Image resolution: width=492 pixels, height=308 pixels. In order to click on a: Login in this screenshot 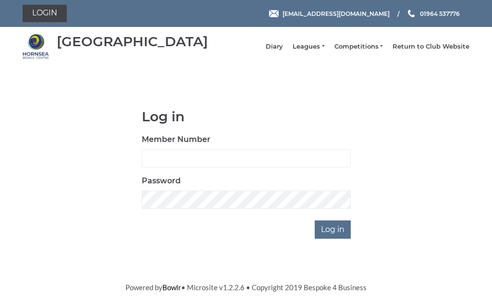, I will do `click(45, 13)`.